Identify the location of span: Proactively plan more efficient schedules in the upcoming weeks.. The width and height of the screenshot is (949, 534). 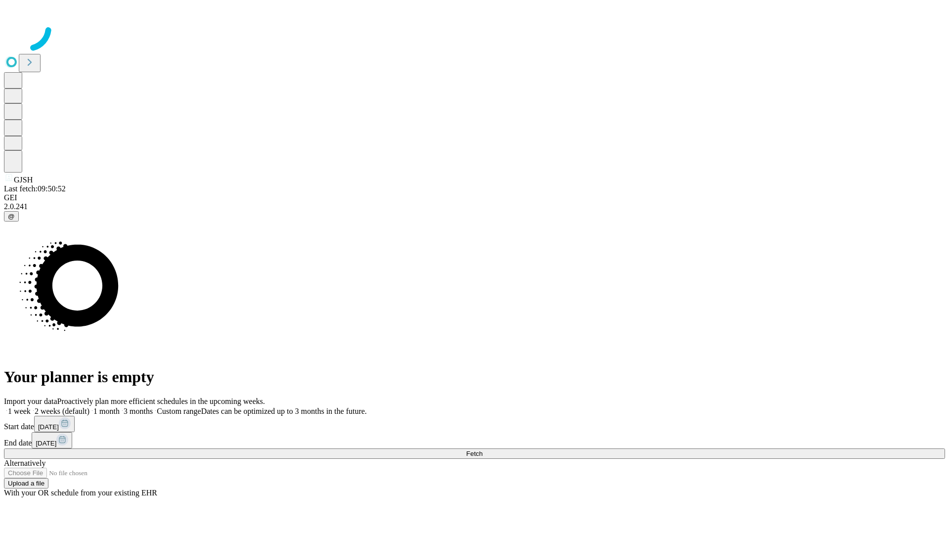
(161, 401).